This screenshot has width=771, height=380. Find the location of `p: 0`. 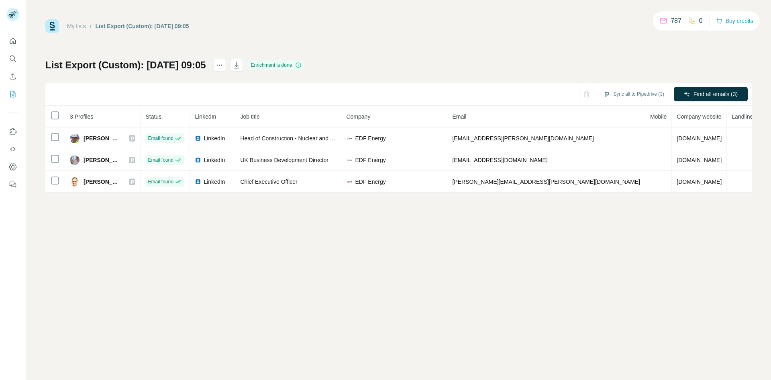

p: 0 is located at coordinates (701, 21).